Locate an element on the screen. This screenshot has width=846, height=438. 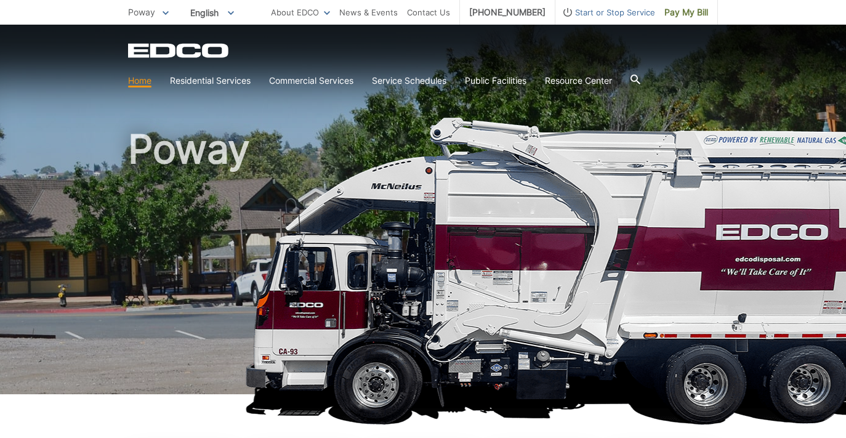
span: Poway is located at coordinates (142, 12).